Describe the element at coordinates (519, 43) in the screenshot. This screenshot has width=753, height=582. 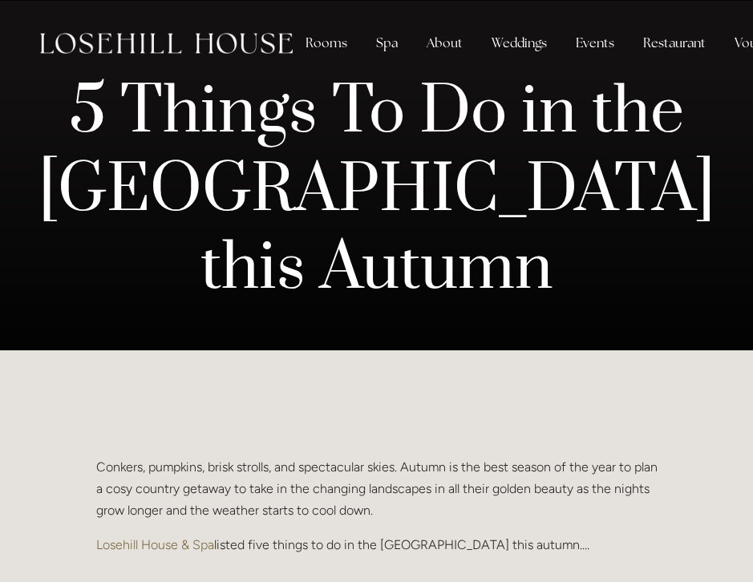
I see `div: Weddings` at that location.